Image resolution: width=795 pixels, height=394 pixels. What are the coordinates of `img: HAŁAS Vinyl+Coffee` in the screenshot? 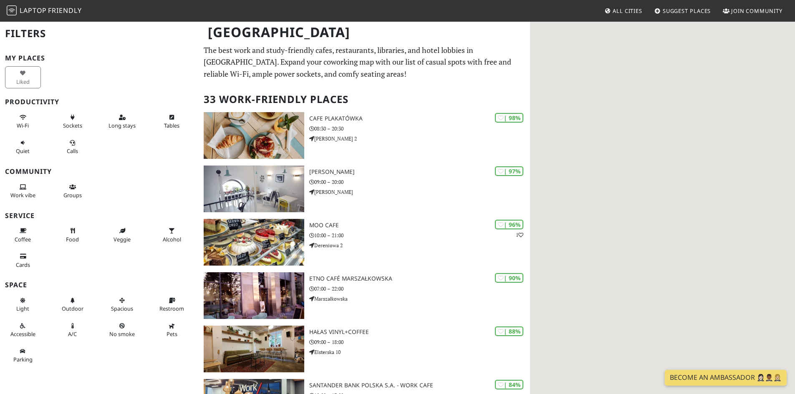 It's located at (254, 349).